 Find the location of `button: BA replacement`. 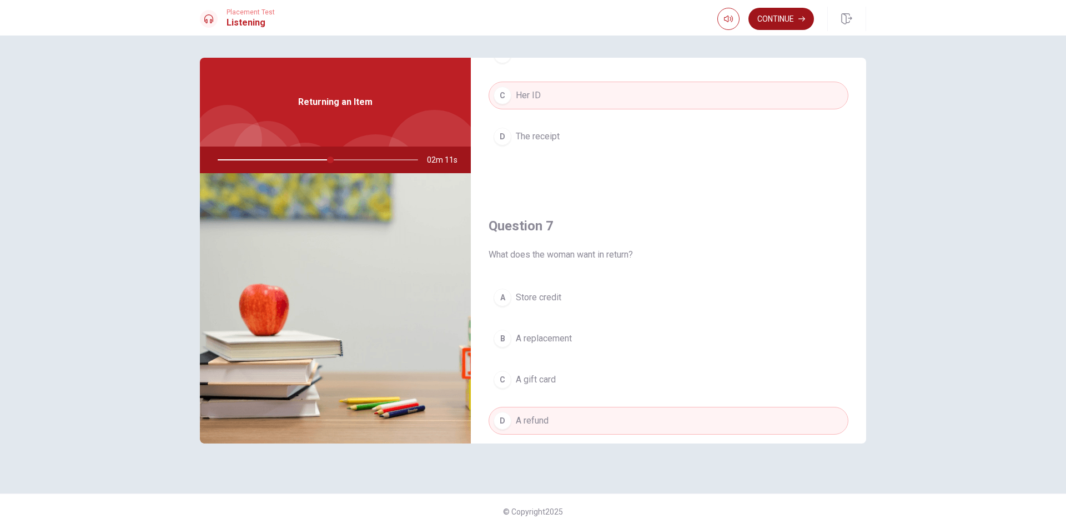

button: BA replacement is located at coordinates (668, 339).